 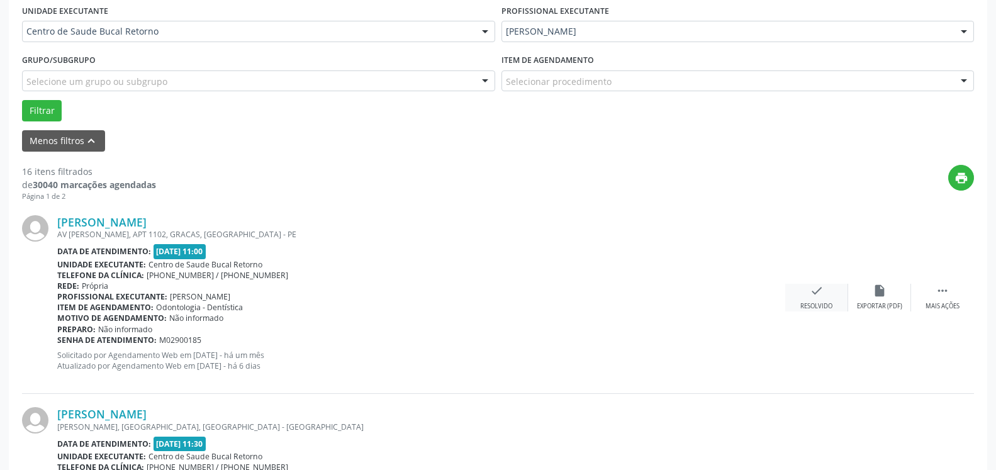 What do you see at coordinates (879, 291) in the screenshot?
I see `i: insert_drive_file` at bounding box center [879, 291].